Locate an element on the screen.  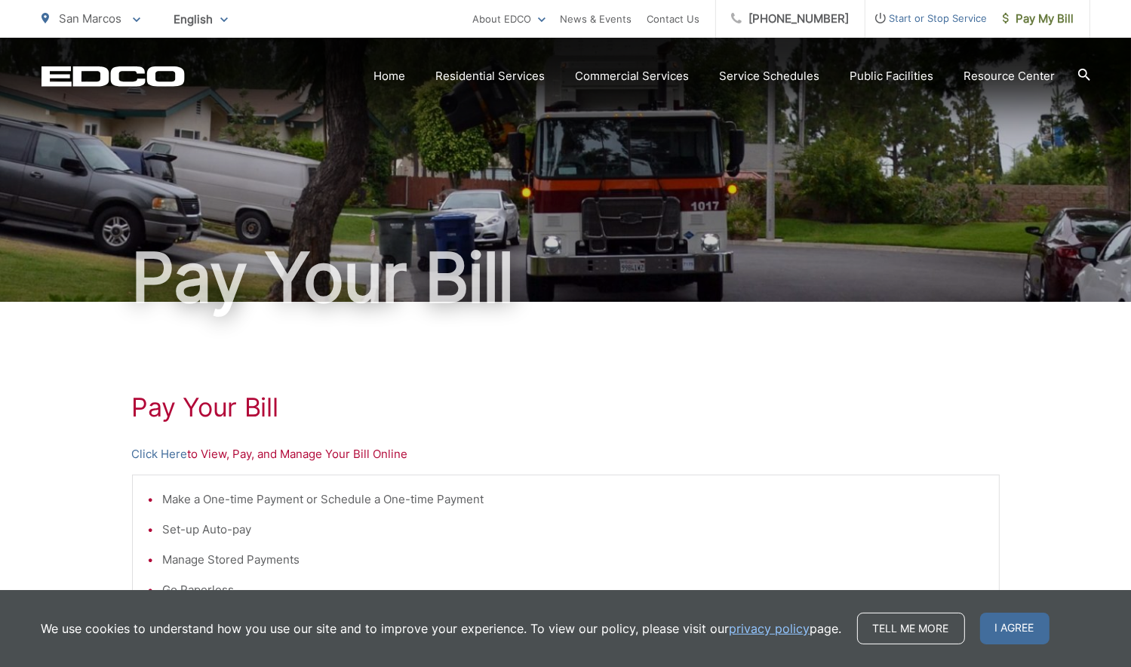
a: Resource Center is located at coordinates (1009, 76).